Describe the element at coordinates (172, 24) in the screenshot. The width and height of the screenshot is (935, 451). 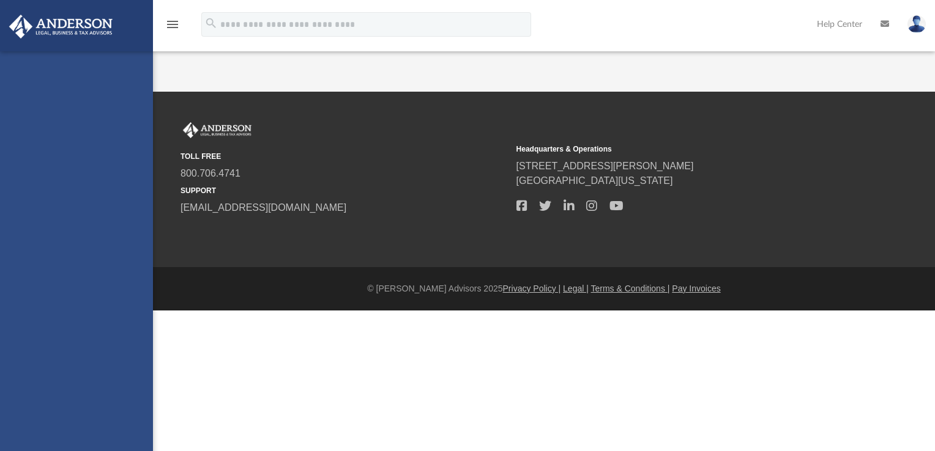
I see `i: menu` at that location.